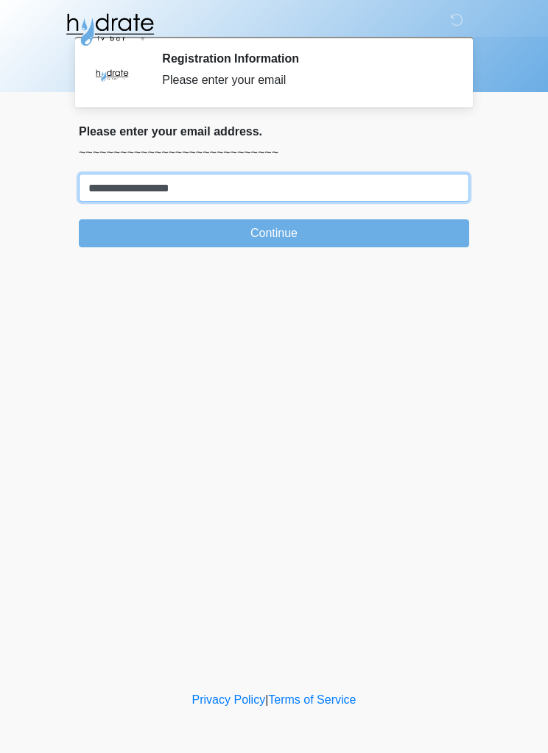  I want to click on h2: Please enter your email address., so click(274, 131).